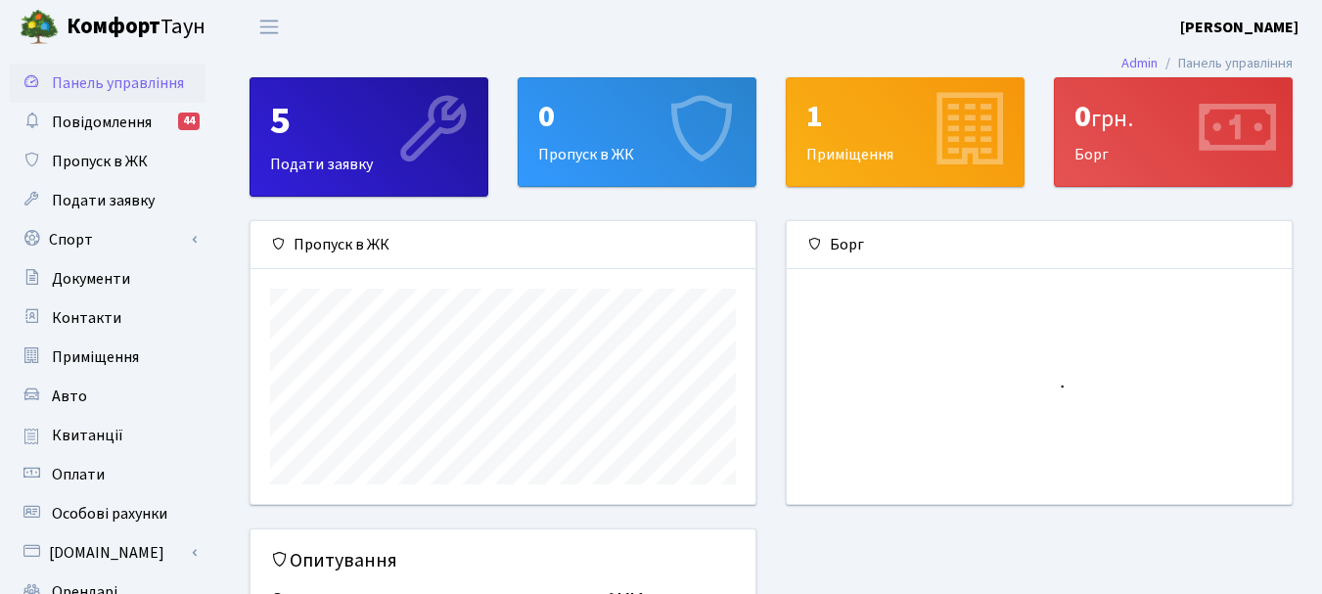 The image size is (1322, 594). What do you see at coordinates (269, 26) in the screenshot?
I see `button: Переключити навігацію` at bounding box center [269, 26].